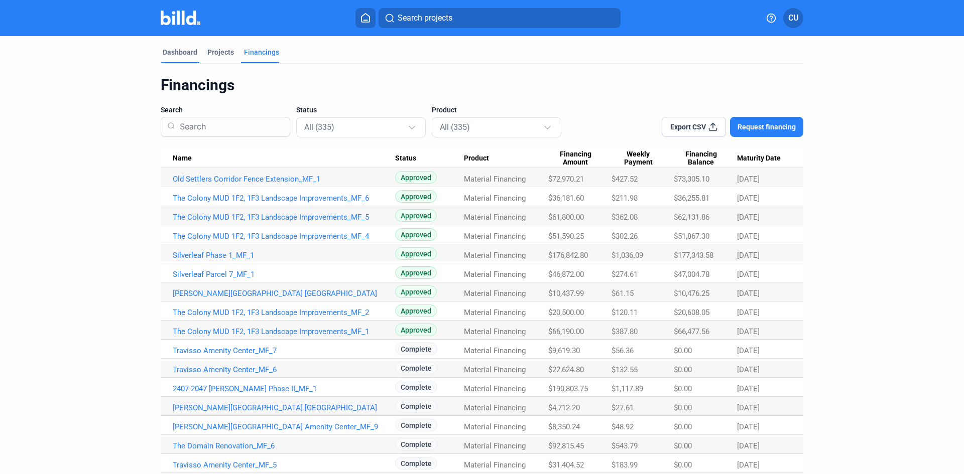 The image size is (964, 474). What do you see at coordinates (694, 127) in the screenshot?
I see `button: Export CSV` at bounding box center [694, 127].